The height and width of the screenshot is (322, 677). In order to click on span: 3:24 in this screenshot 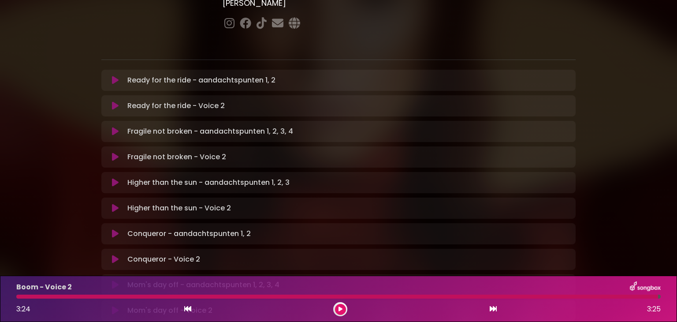, I will do `click(23, 309)`.